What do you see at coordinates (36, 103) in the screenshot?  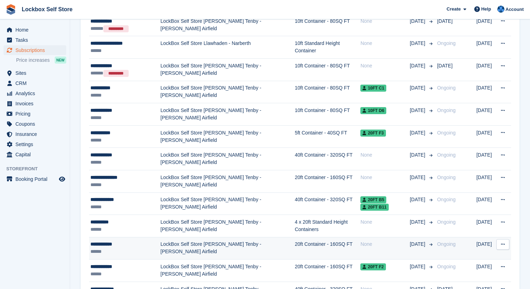 I see `span: Invoices` at bounding box center [36, 103].